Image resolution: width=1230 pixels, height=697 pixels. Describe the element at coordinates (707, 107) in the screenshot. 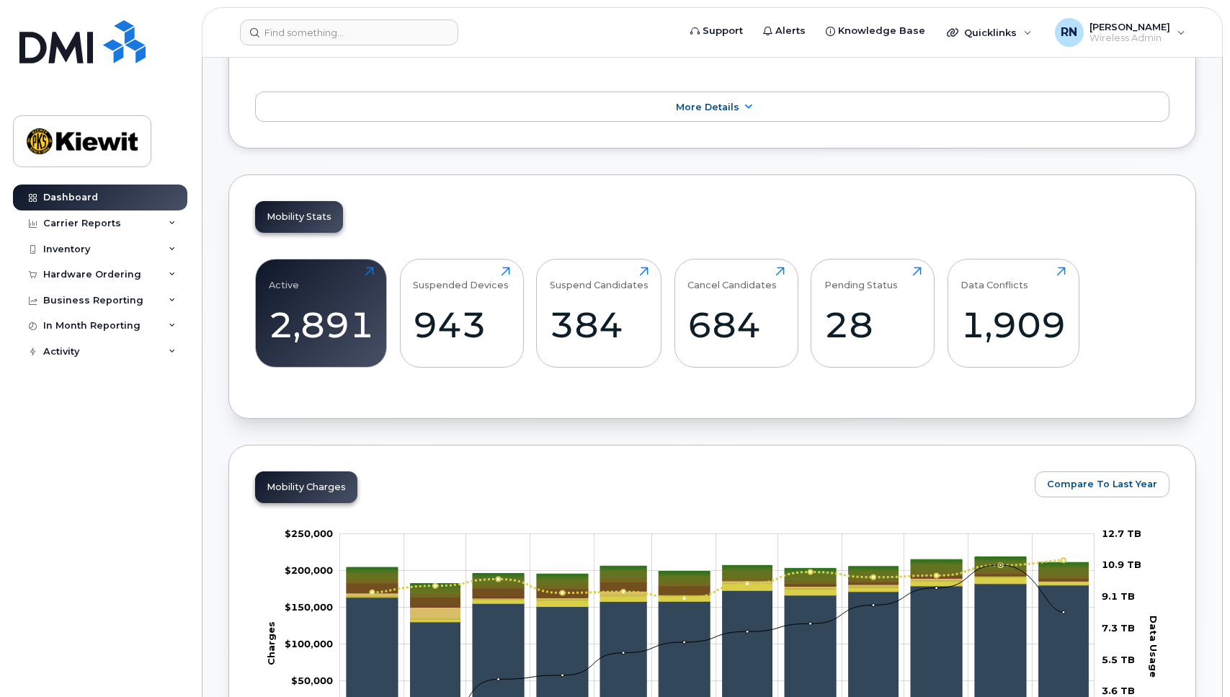

I see `span: More Details` at that location.